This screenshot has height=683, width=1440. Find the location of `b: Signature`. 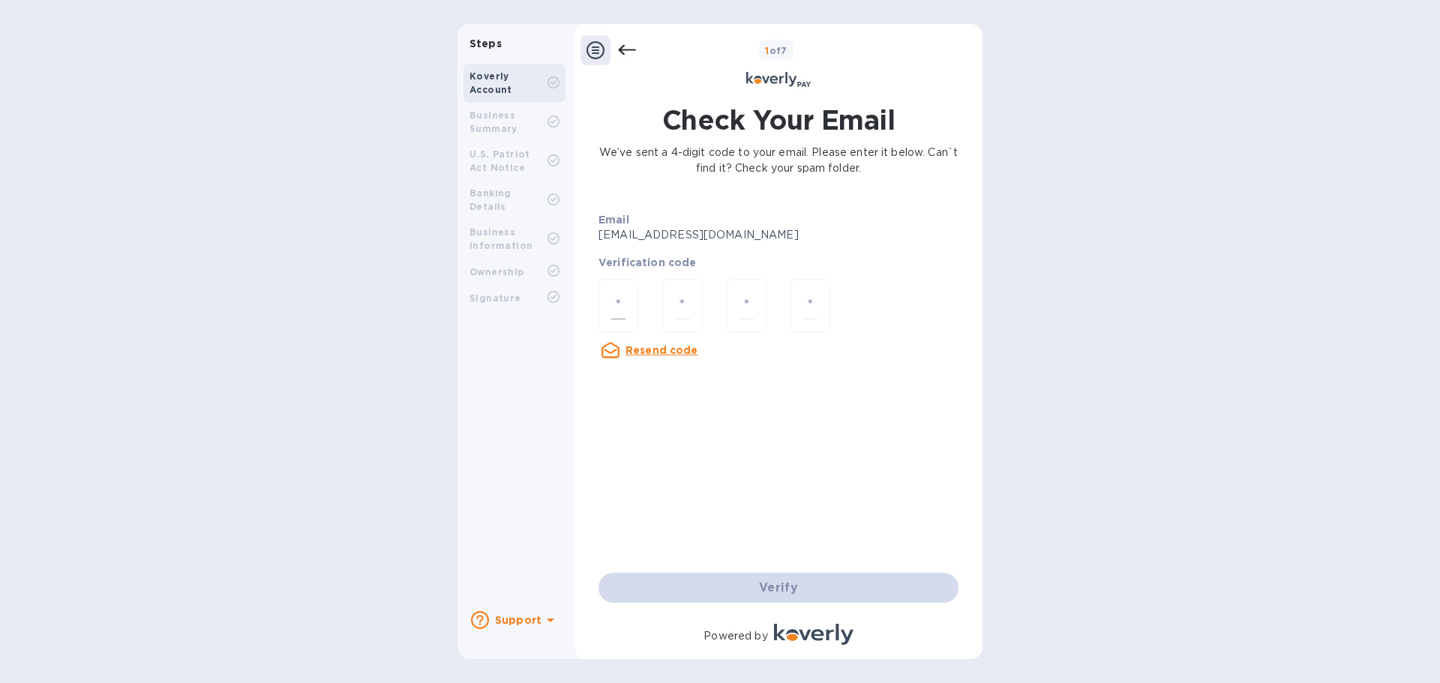

b: Signature is located at coordinates (495, 298).